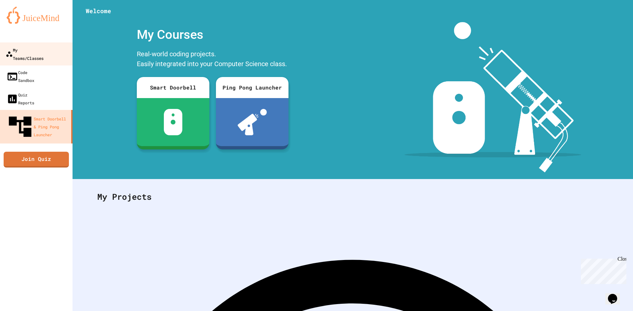 Image resolution: width=633 pixels, height=311 pixels. What do you see at coordinates (252, 88) in the screenshot?
I see `div: Ping Pong Launcher` at bounding box center [252, 88].